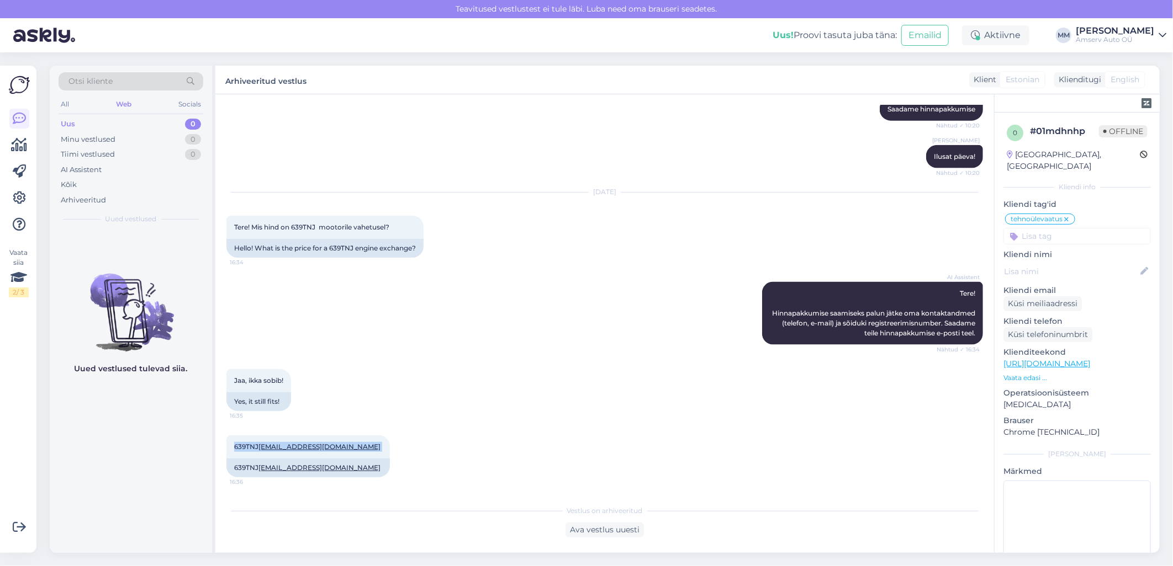 The image size is (1173, 566). I want to click on div: Kõik, so click(68, 185).